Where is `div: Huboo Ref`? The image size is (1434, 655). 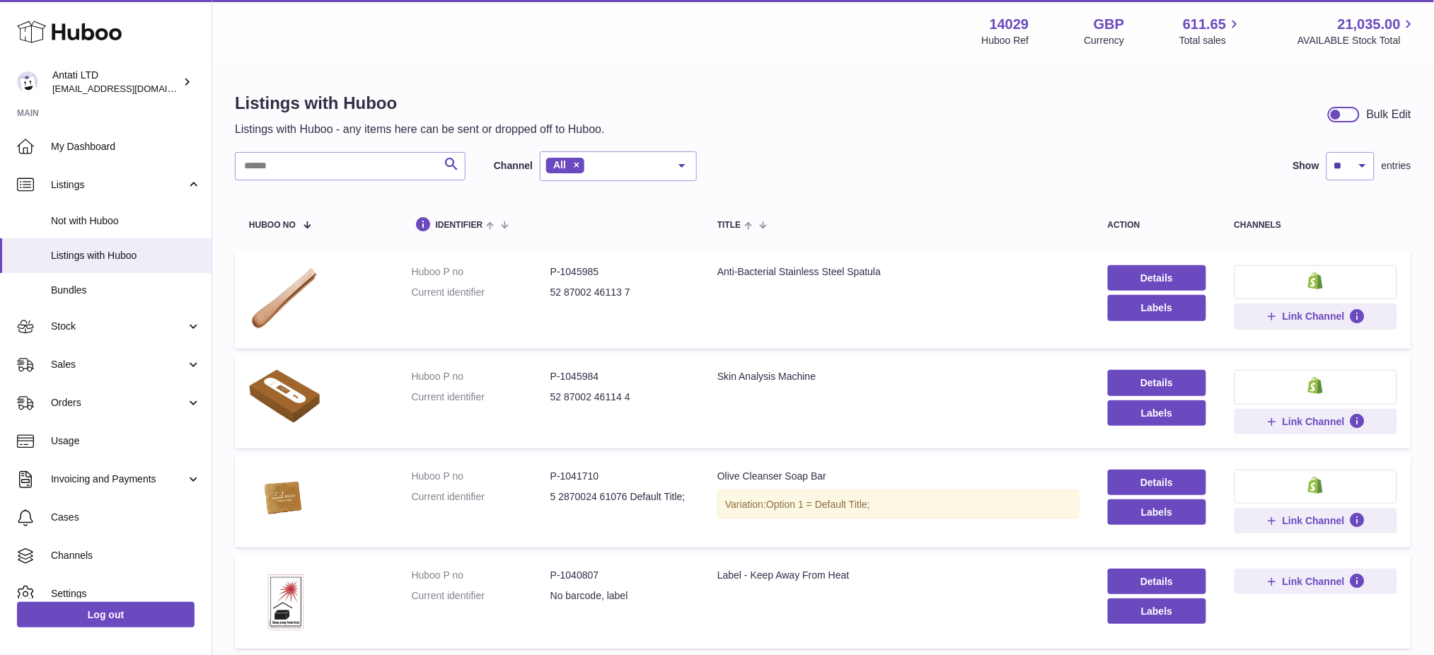
div: Huboo Ref is located at coordinates (1005, 40).